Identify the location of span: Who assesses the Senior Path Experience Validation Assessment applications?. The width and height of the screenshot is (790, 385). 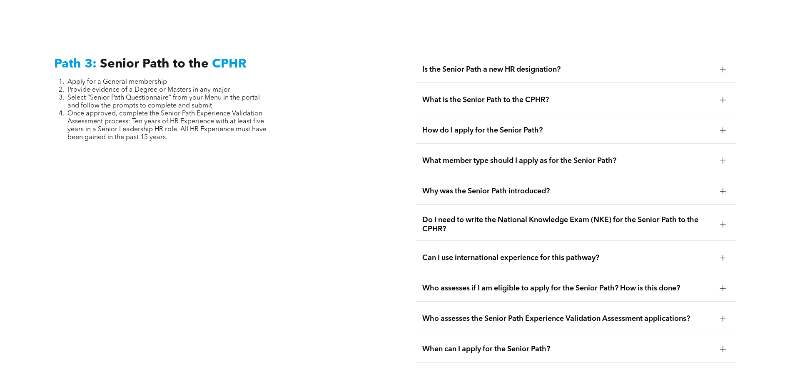
(568, 319).